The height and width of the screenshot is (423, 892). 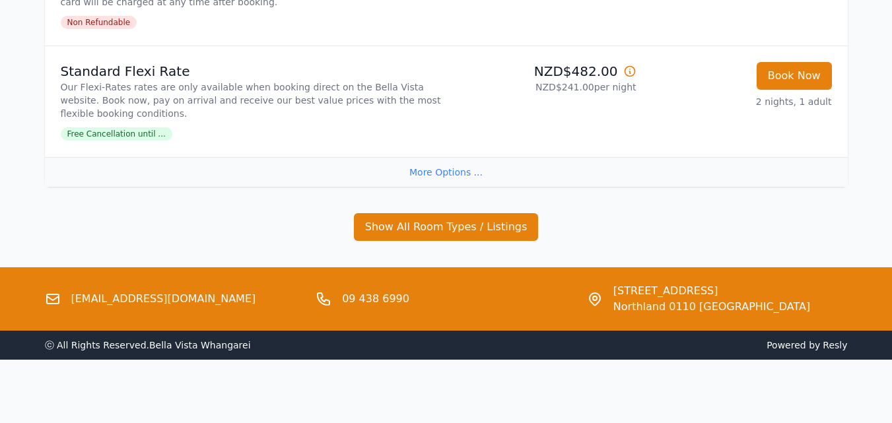 I want to click on p: NZD$482.00, so click(x=544, y=71).